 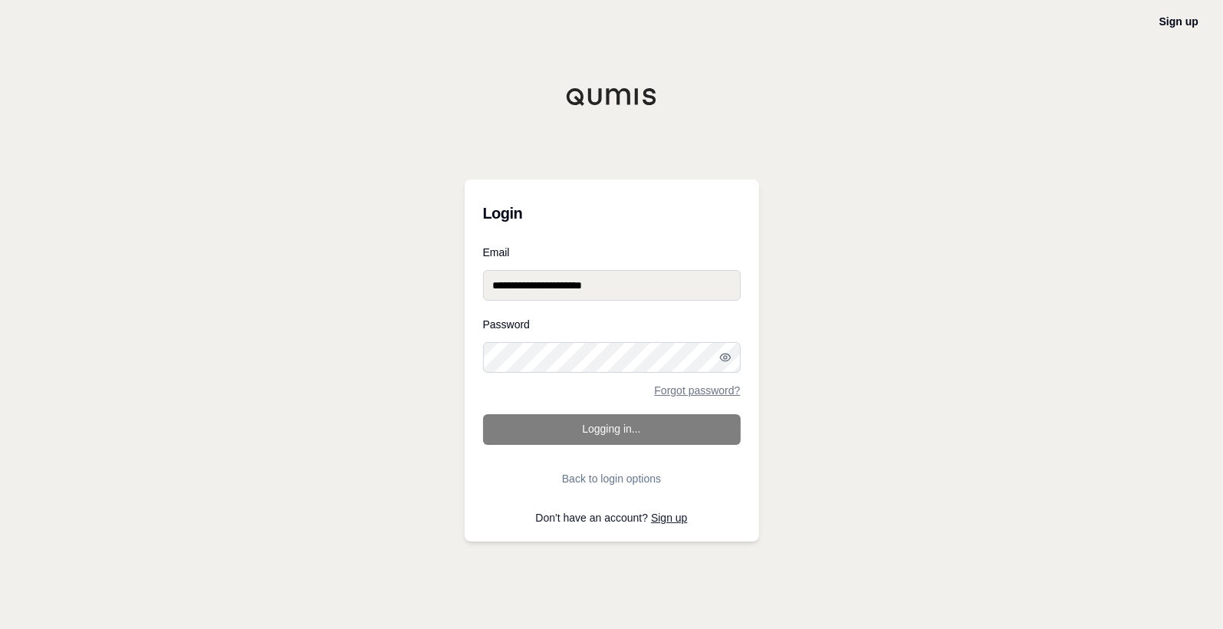 I want to click on h3: Login, so click(x=612, y=213).